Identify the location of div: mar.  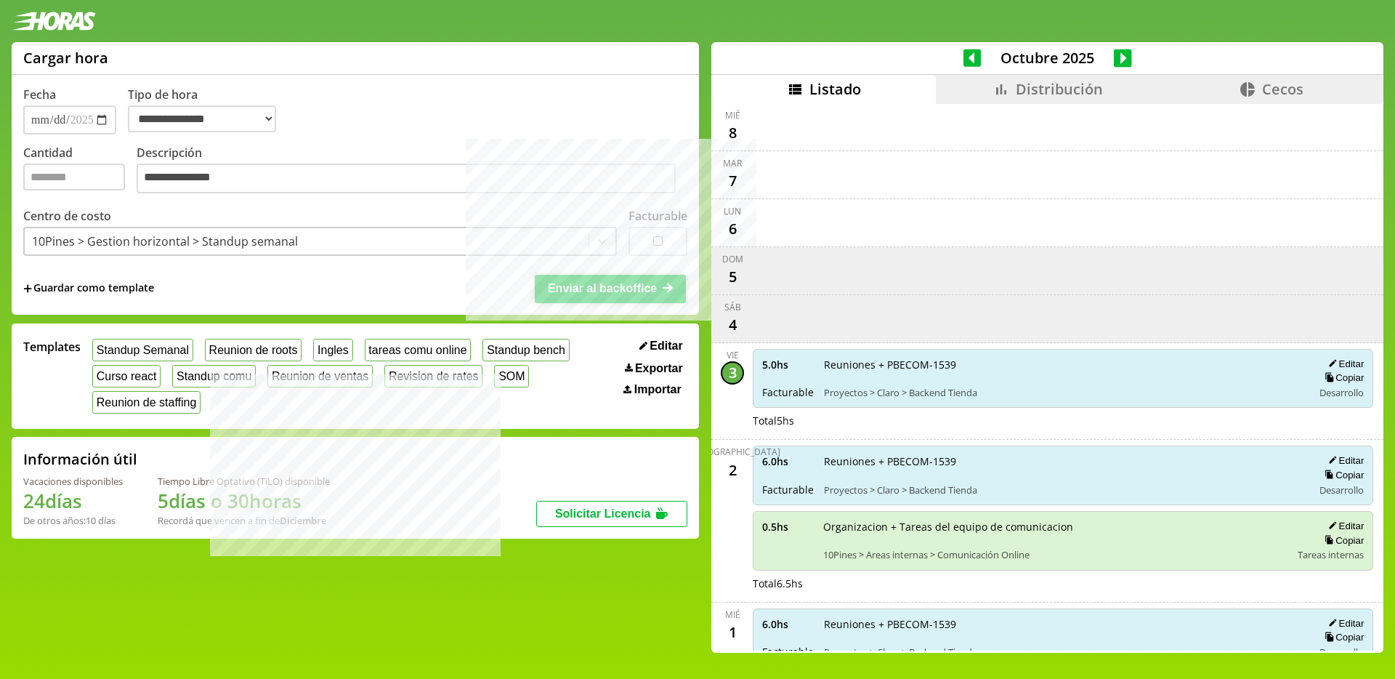
(732, 163).